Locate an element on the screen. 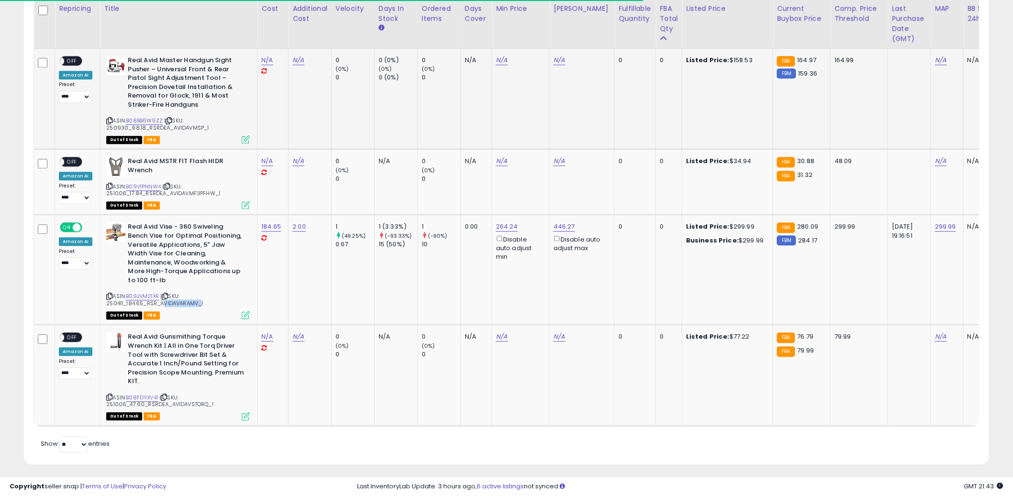 The width and height of the screenshot is (1013, 496). small: Days In Stock. is located at coordinates (381, 28).